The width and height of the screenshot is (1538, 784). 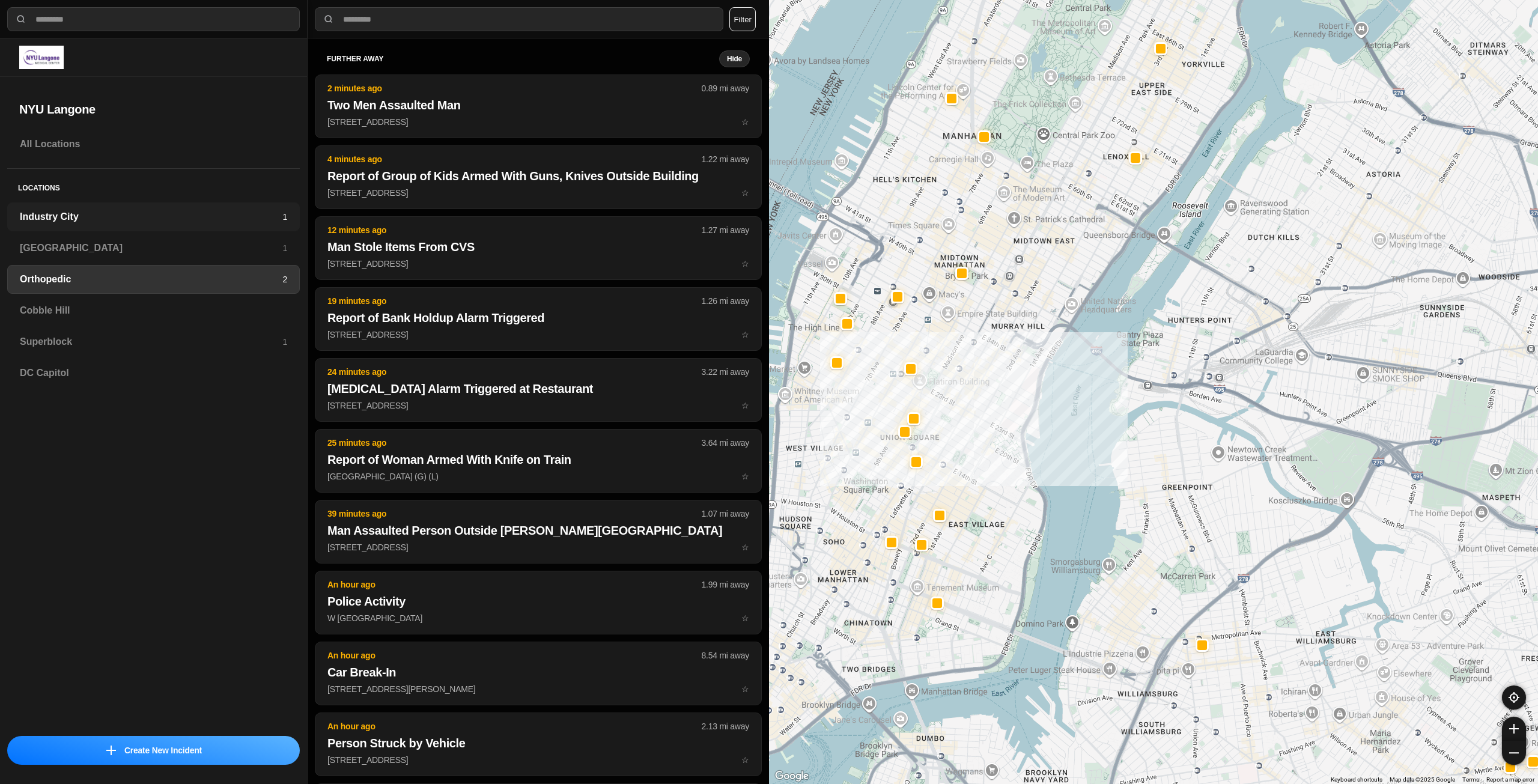 What do you see at coordinates (725, 584) in the screenshot?
I see `p: 1.99 mi away` at bounding box center [725, 584].